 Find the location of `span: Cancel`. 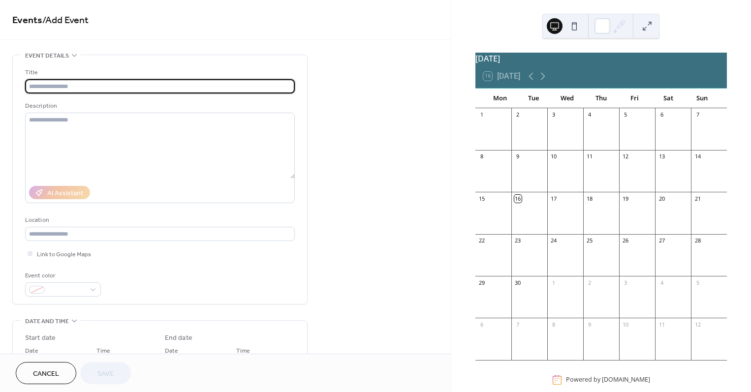

span: Cancel is located at coordinates (46, 374).